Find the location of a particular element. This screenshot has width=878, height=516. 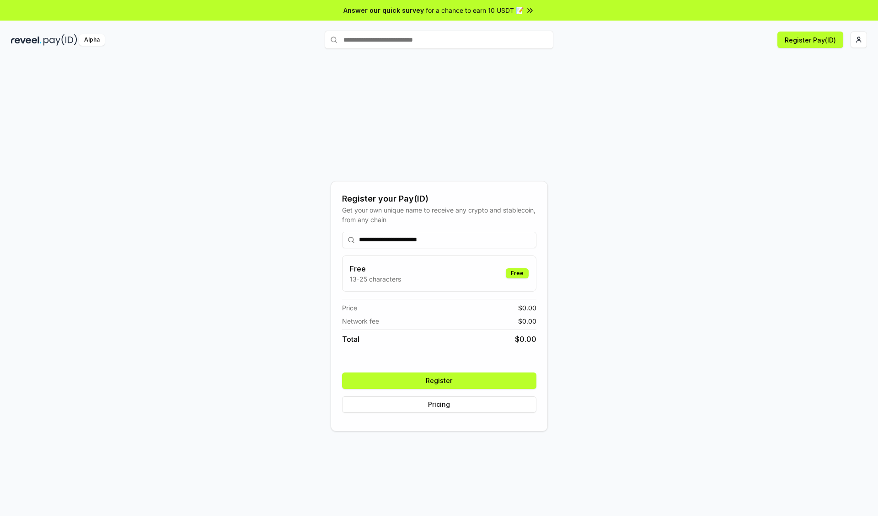

span: Network fee is located at coordinates (360, 321).